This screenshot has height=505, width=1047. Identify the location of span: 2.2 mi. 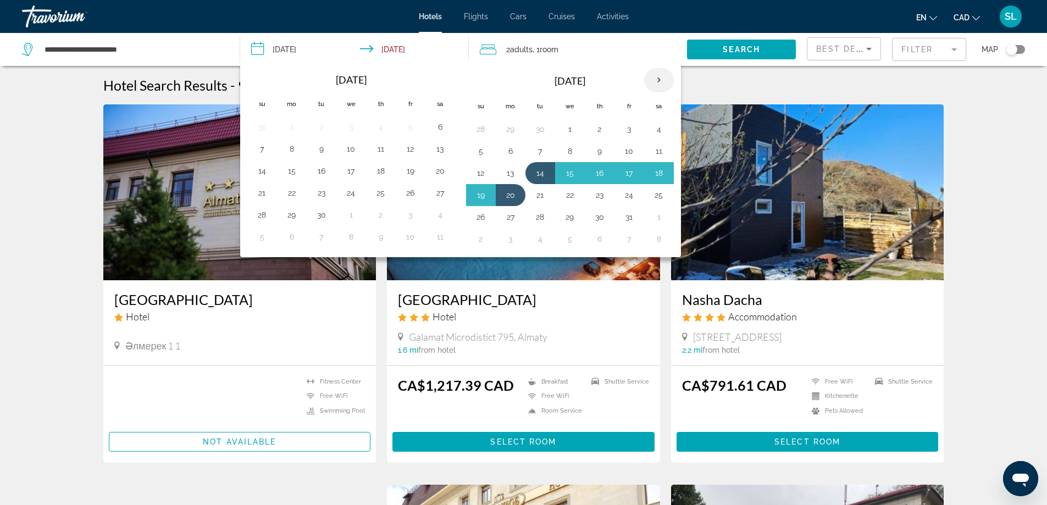
(692, 350).